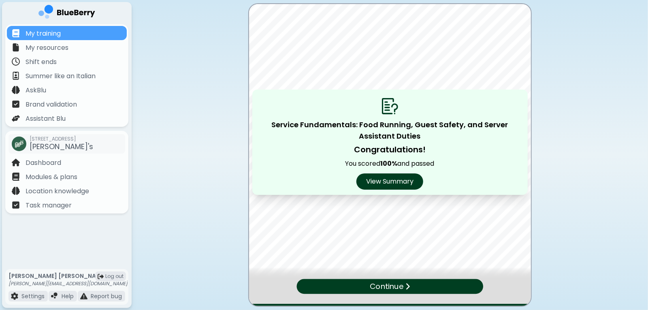 The image size is (648, 310). Describe the element at coordinates (49, 205) in the screenshot. I see `p: Task manager` at that location.